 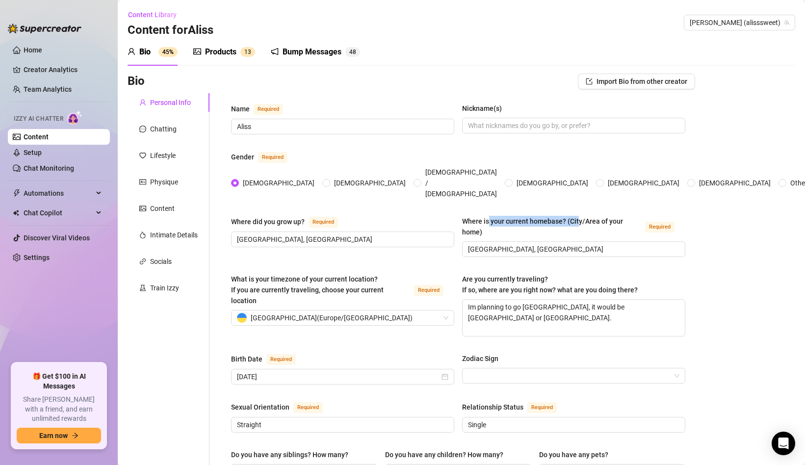 I want to click on span: Aliss (alisssweet), so click(x=739, y=23).